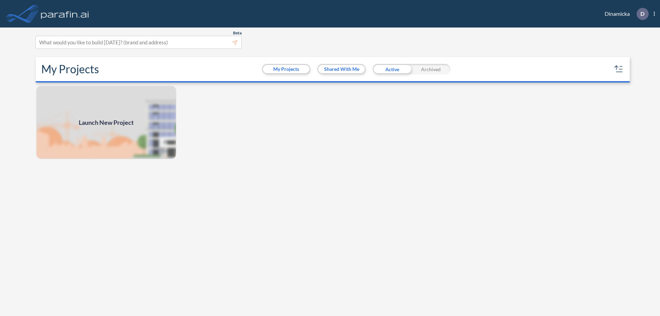 Image resolution: width=660 pixels, height=316 pixels. What do you see at coordinates (286, 69) in the screenshot?
I see `button: My Projects` at bounding box center [286, 69].